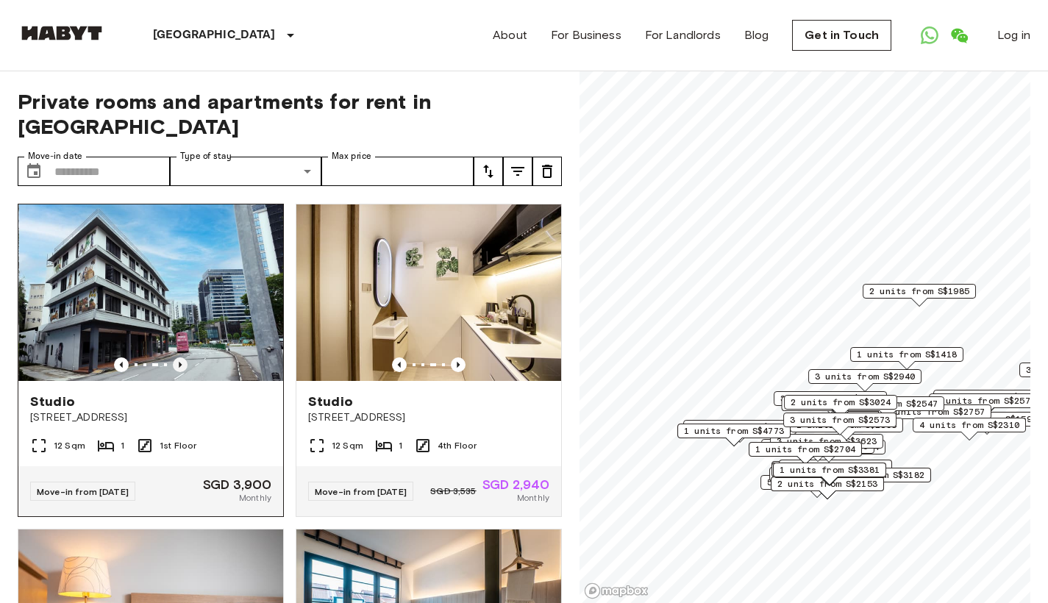 Image resolution: width=1048 pixels, height=603 pixels. Describe the element at coordinates (887, 404) in the screenshot. I see `span: 1 units from S$2547` at that location.